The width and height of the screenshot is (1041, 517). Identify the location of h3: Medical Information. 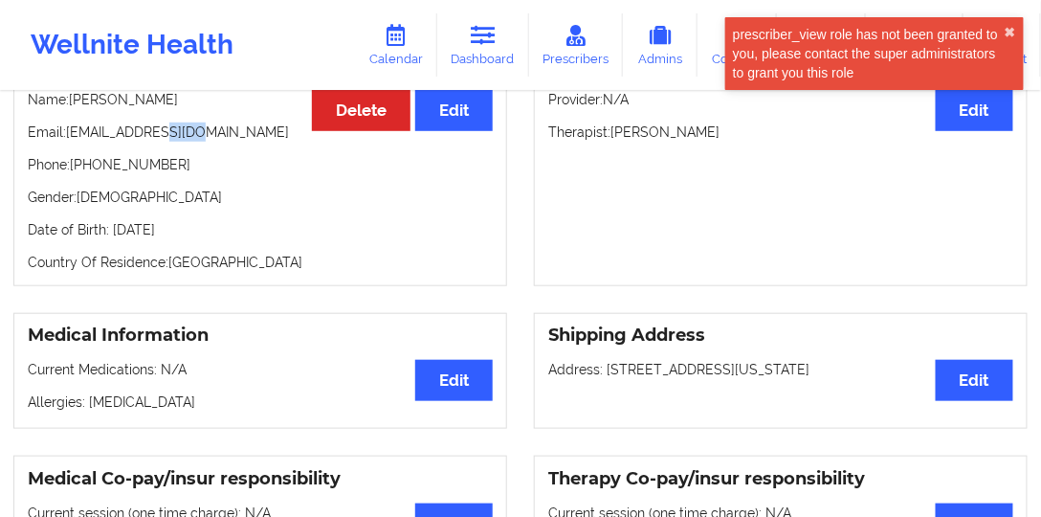
(260, 335).